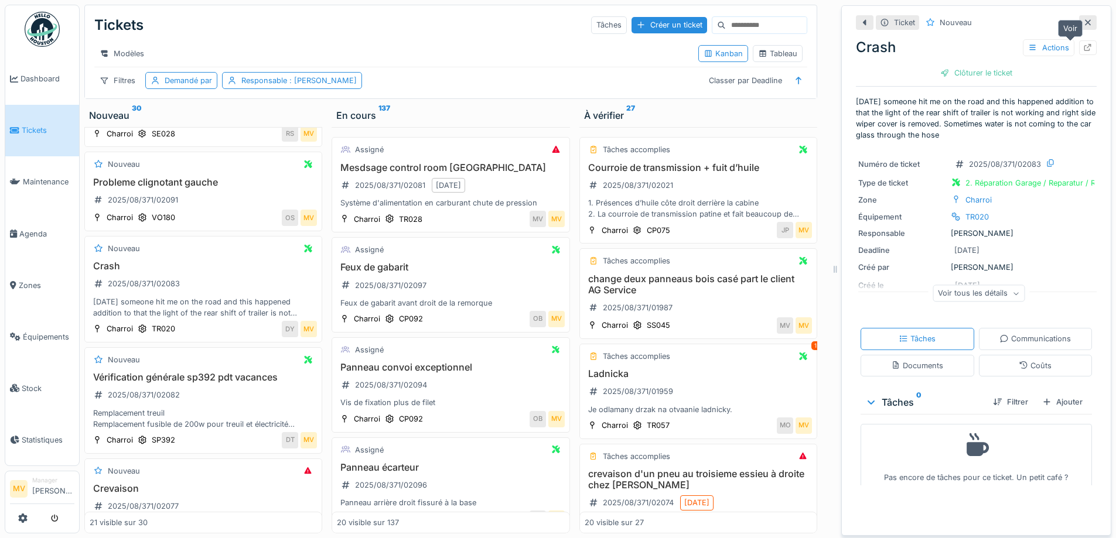 The image size is (1116, 538). I want to click on div: 2025/08/371/02091, so click(143, 200).